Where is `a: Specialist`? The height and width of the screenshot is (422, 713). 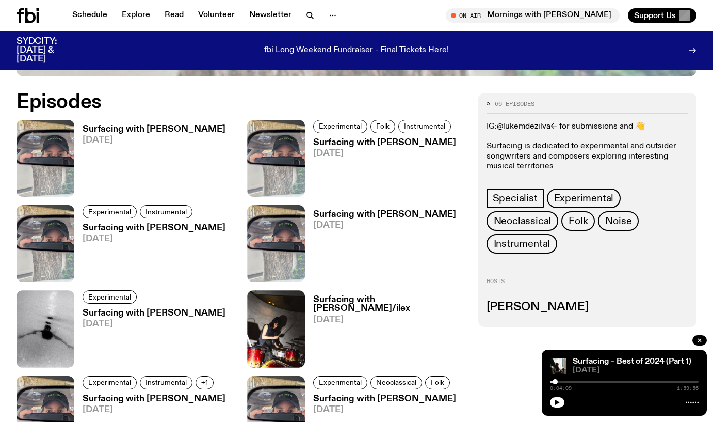
a: Specialist is located at coordinates (515, 198).